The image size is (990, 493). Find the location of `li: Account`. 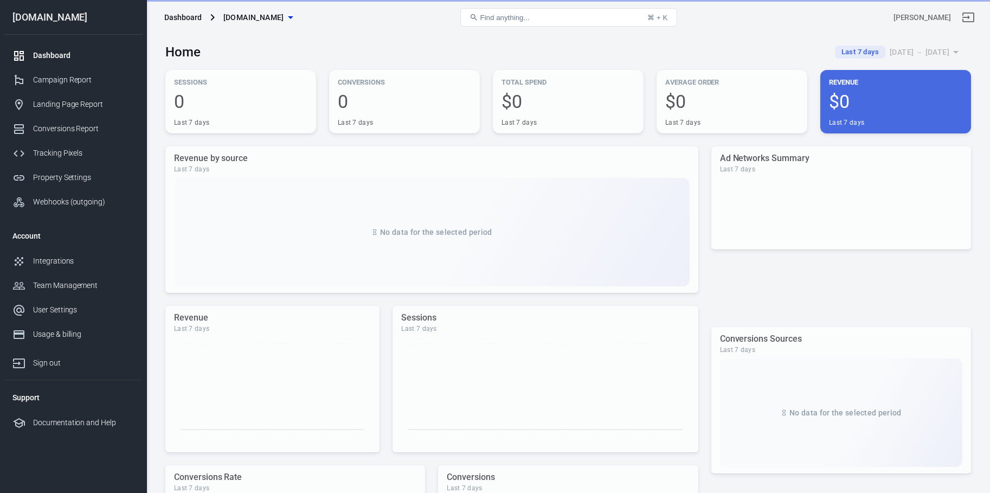

li: Account is located at coordinates (73, 236).